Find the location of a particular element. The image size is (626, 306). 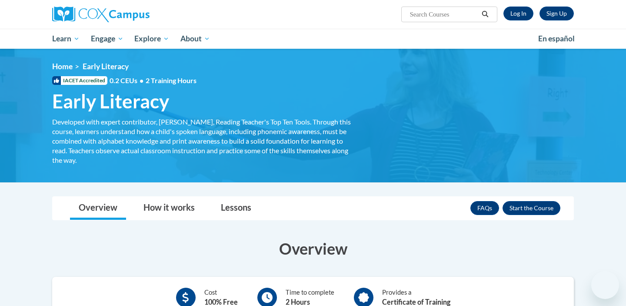

a: About is located at coordinates (195, 39).